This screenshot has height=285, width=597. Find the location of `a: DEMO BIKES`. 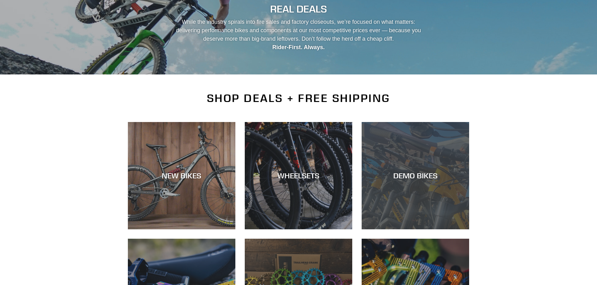

a: DEMO BIKES is located at coordinates (415, 176).